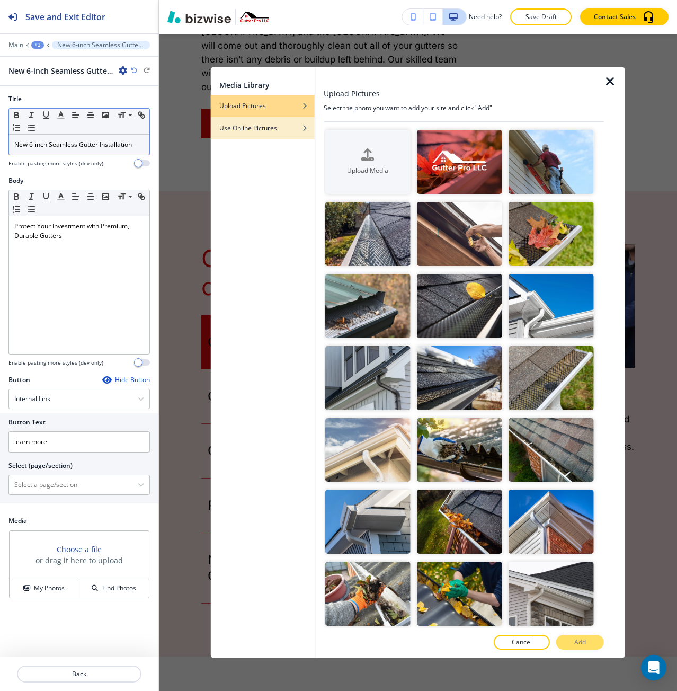  I want to click on button: Upload Pictures, so click(263, 106).